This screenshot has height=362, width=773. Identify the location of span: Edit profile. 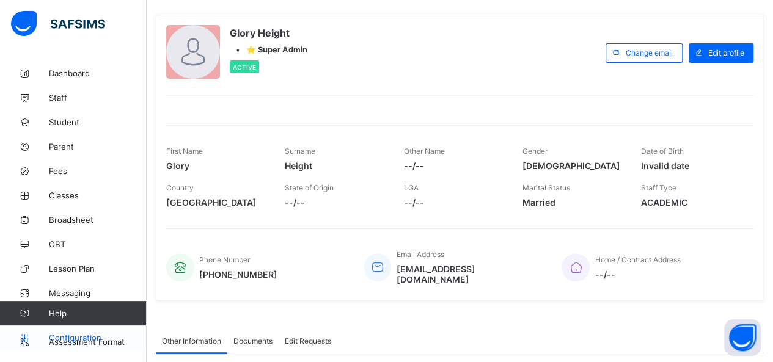
(726, 53).